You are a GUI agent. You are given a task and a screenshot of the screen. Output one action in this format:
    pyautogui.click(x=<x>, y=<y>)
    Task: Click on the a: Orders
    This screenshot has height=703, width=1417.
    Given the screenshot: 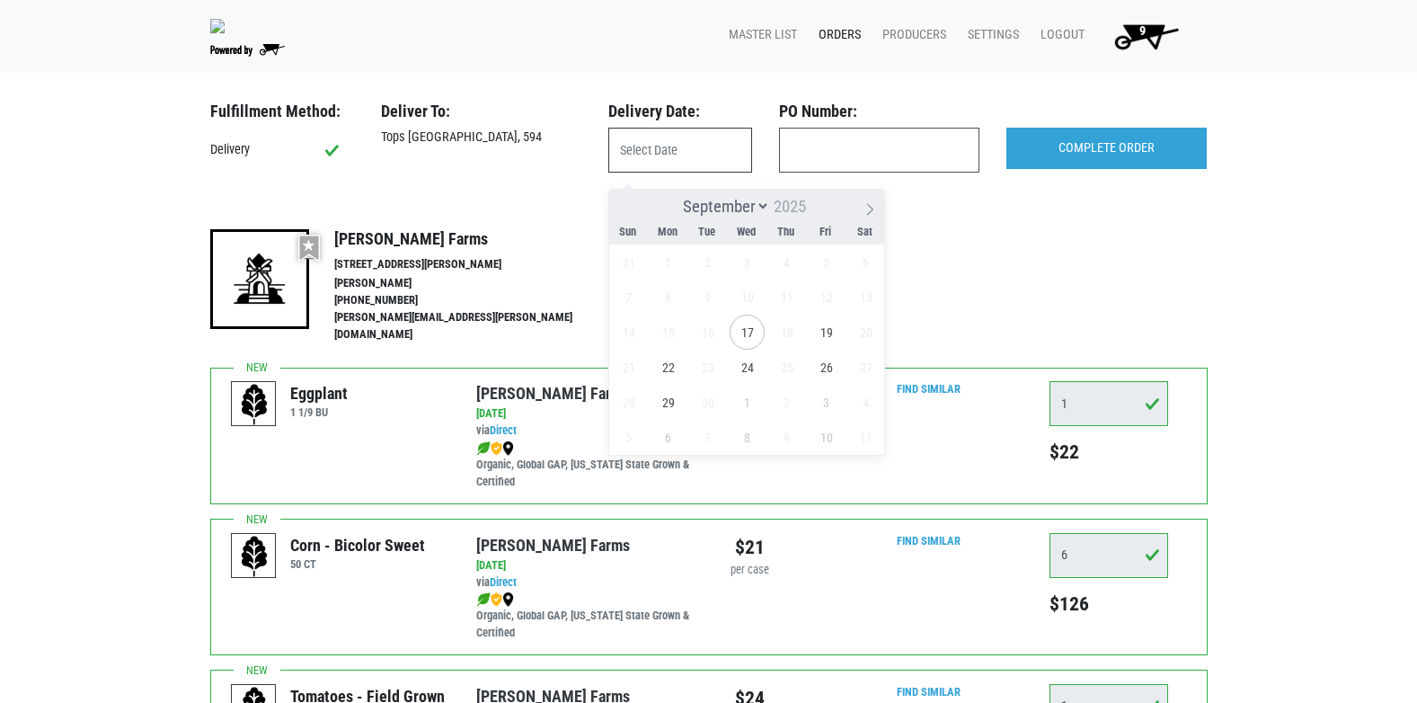 What is the action you would take?
    pyautogui.click(x=835, y=35)
    